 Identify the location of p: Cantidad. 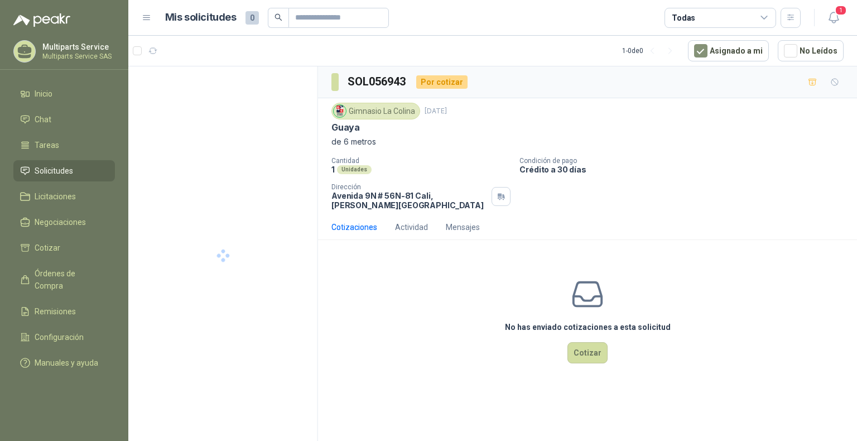
(421, 161).